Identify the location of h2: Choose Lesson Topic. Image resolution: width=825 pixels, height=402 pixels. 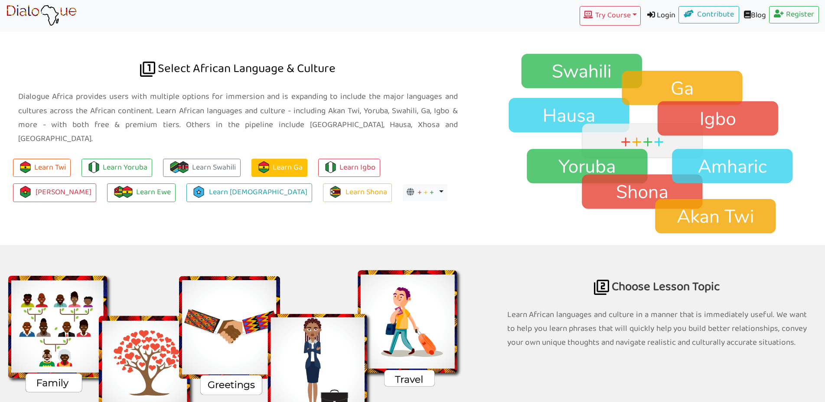
(657, 274).